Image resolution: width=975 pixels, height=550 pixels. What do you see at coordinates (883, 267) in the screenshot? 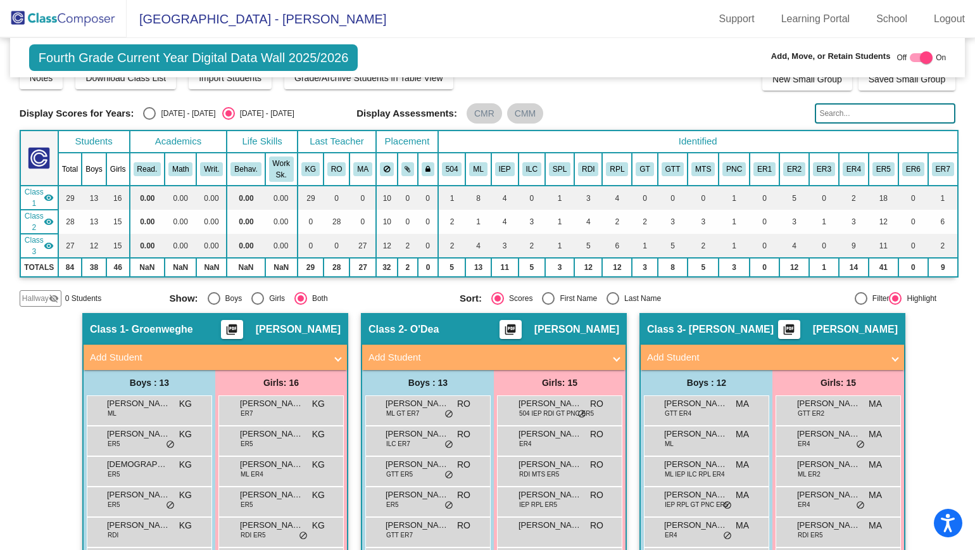
I see `td: 41` at bounding box center [883, 267].